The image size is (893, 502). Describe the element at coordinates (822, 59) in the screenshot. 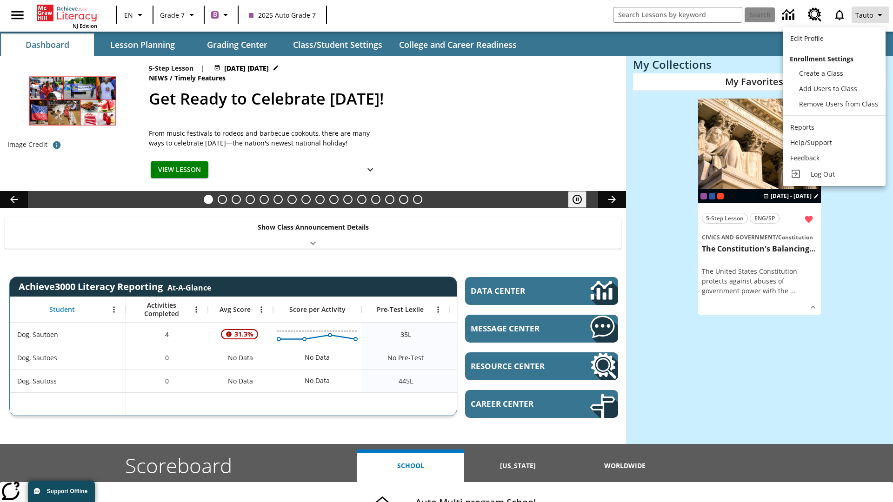

I see `span: Enrollment Settings` at that location.